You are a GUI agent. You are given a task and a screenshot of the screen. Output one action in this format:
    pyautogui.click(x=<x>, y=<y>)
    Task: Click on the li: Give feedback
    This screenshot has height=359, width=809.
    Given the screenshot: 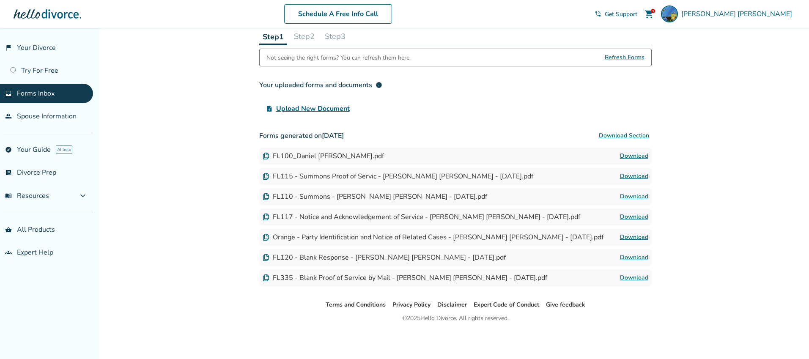 What is the action you would take?
    pyautogui.click(x=565, y=305)
    